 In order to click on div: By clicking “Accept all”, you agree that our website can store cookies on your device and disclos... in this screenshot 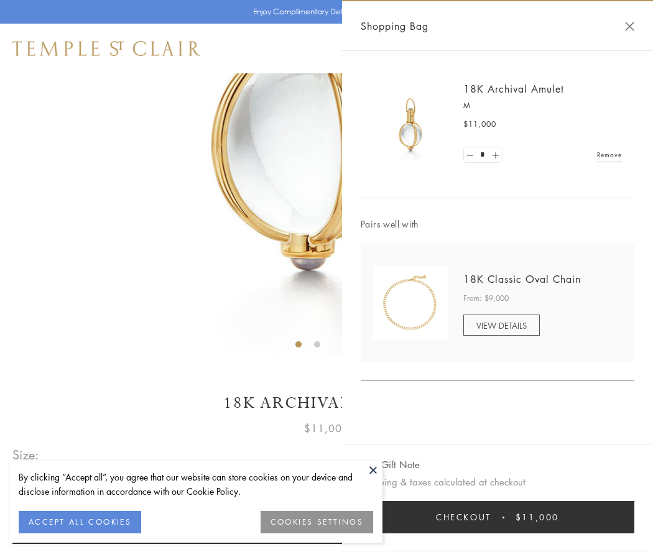, I will do `click(196, 484)`.